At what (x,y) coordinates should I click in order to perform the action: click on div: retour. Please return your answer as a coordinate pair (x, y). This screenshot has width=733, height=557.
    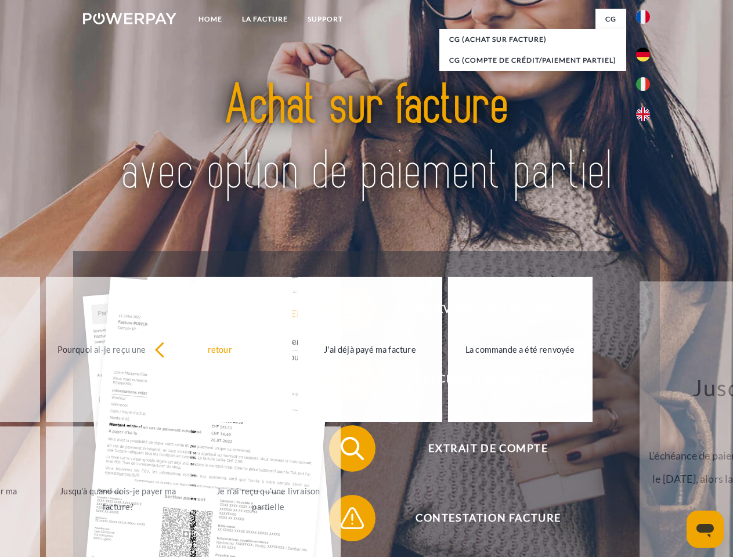
    Looking at the image, I should click on (219, 349).